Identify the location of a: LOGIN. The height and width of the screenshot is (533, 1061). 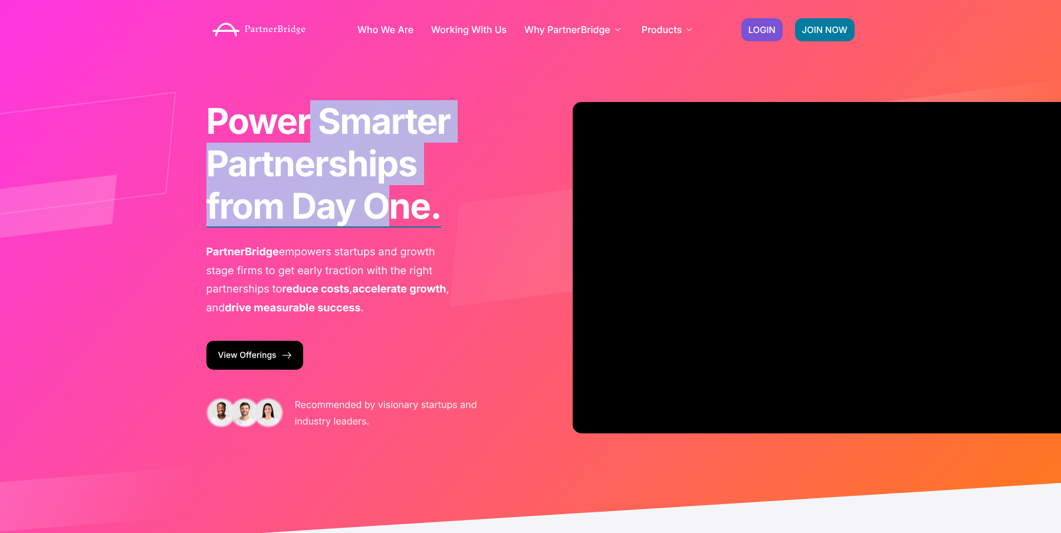
(762, 29).